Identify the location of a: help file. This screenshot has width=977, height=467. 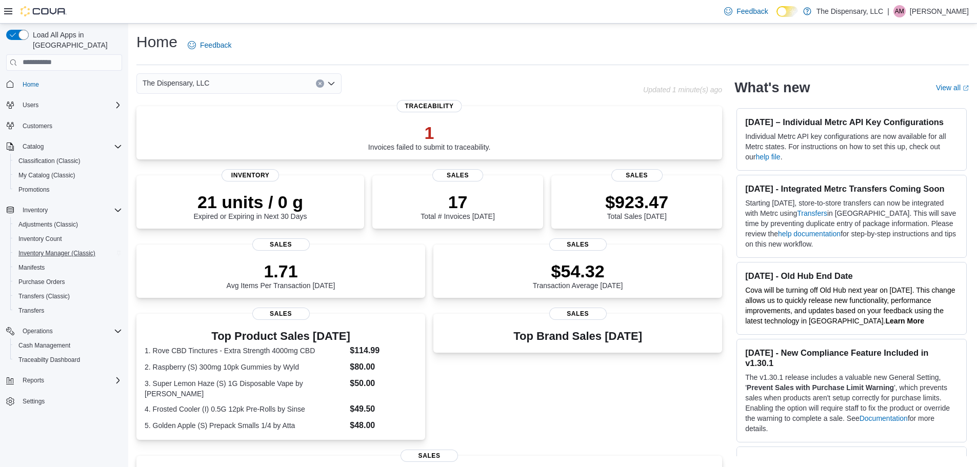
(768, 157).